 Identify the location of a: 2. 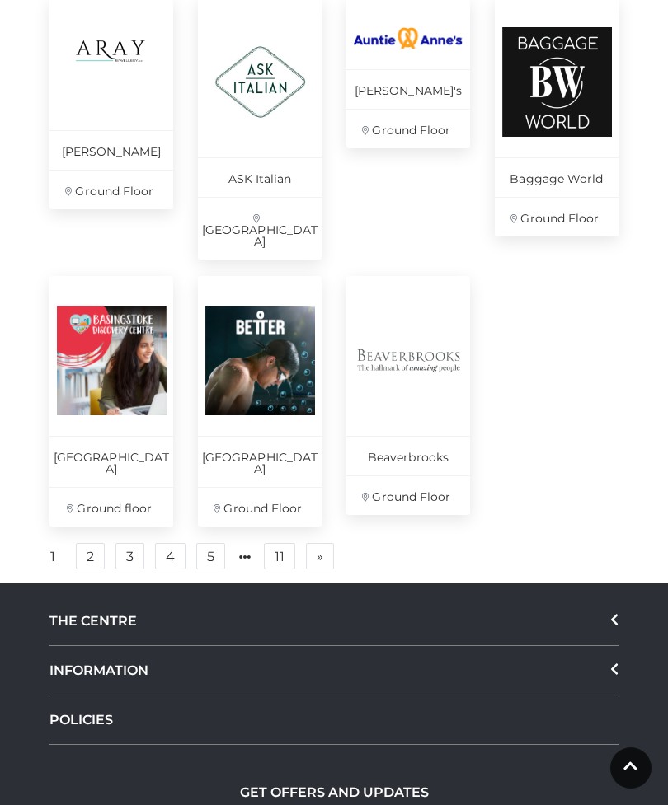
(90, 556).